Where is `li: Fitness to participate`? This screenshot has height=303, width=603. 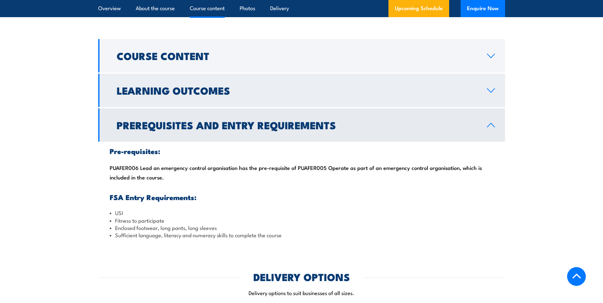
li: Fitness to participate is located at coordinates (302, 220).